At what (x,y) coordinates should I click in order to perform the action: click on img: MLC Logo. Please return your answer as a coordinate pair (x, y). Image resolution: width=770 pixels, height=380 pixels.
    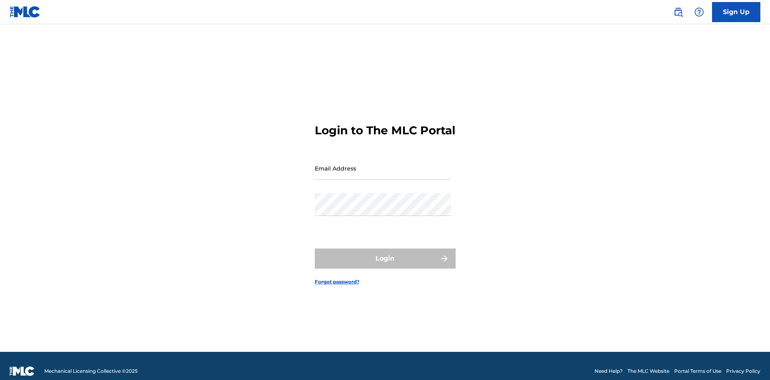
    Looking at the image, I should click on (25, 12).